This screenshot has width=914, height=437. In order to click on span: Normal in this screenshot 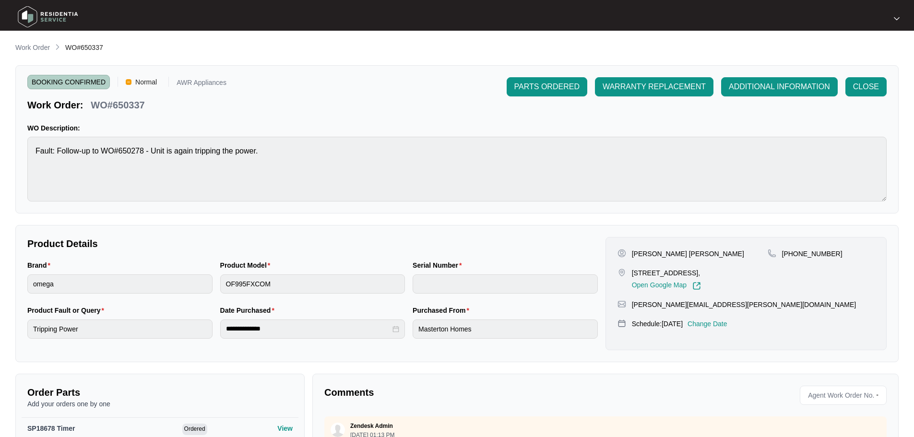, I will do `click(146, 82)`.